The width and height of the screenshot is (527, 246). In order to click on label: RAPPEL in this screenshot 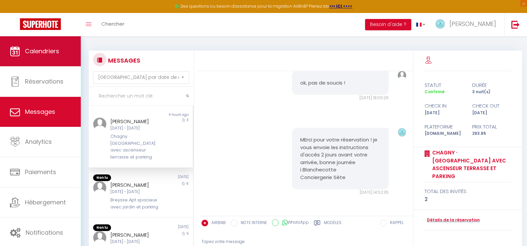, I will do `click(395, 223)`.